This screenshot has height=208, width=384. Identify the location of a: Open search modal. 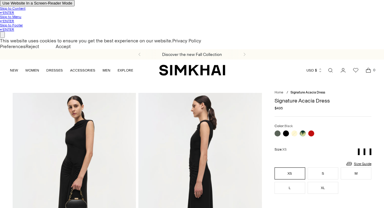
(331, 70).